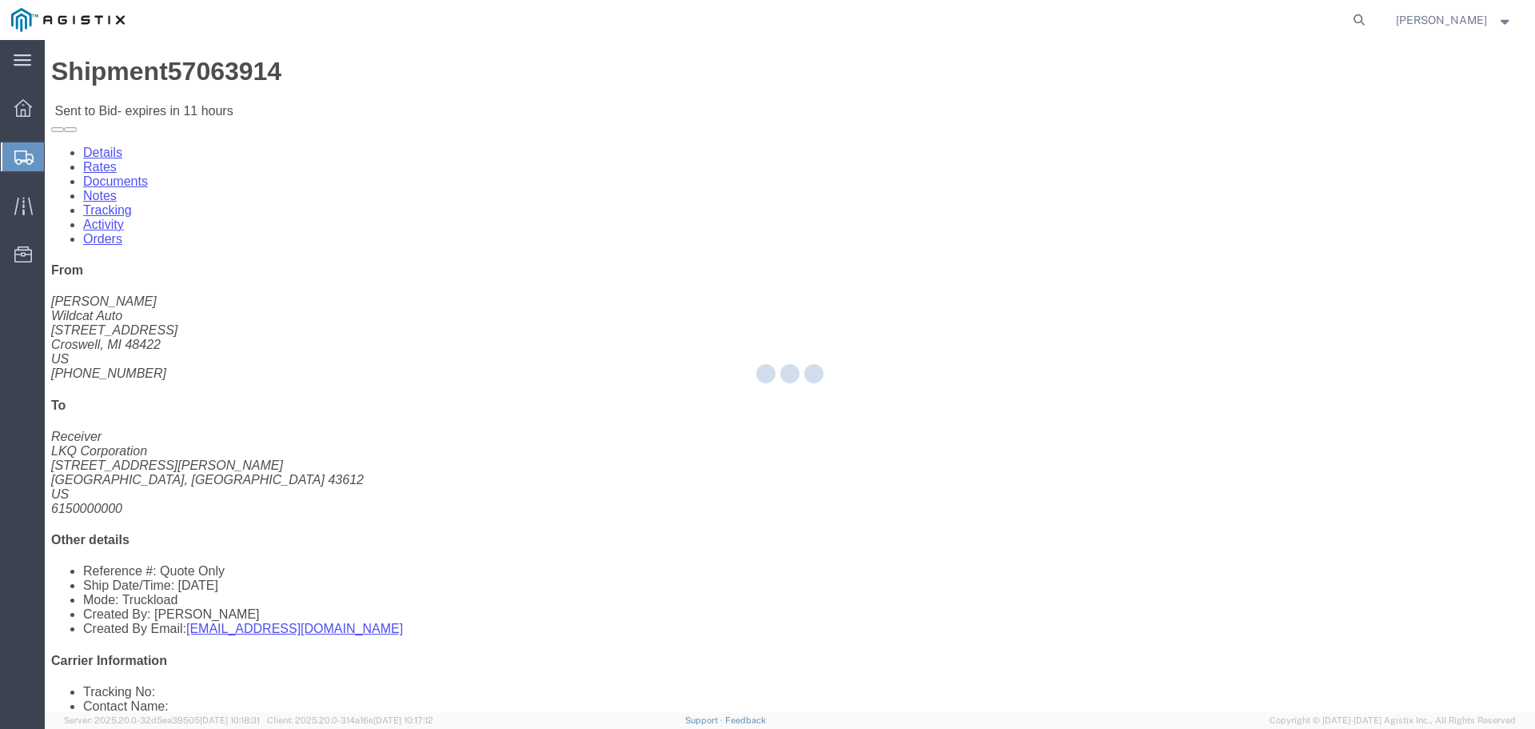 This screenshot has height=729, width=1535. What do you see at coordinates (745, 720) in the screenshot?
I see `a: Feedback` at bounding box center [745, 720].